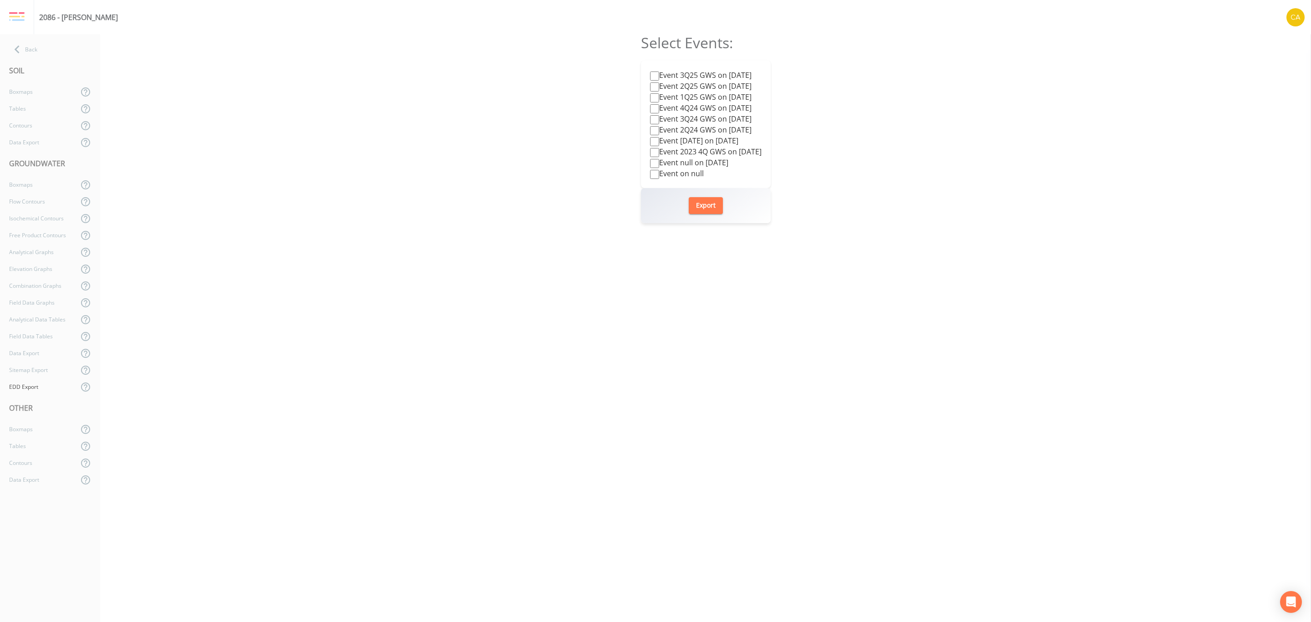  I want to click on img: 37d9cc7f3e1b9ec8ec648c4f5b158cdc, so click(1295, 17).